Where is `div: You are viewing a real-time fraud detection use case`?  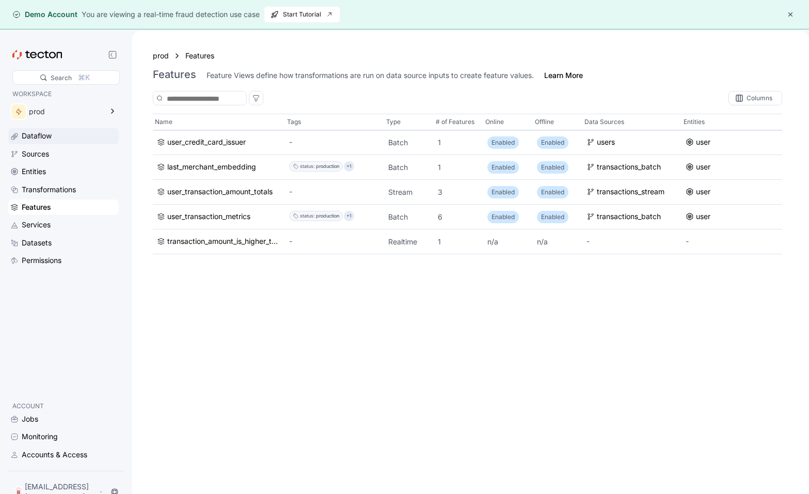
div: You are viewing a real-time fraud detection use case is located at coordinates (170, 14).